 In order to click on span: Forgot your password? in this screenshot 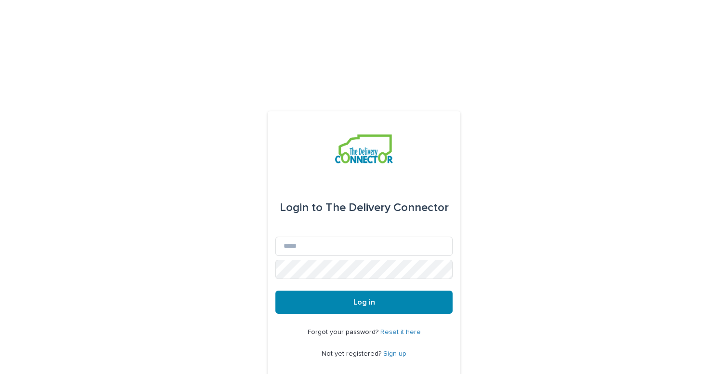, I will do `click(344, 332)`.